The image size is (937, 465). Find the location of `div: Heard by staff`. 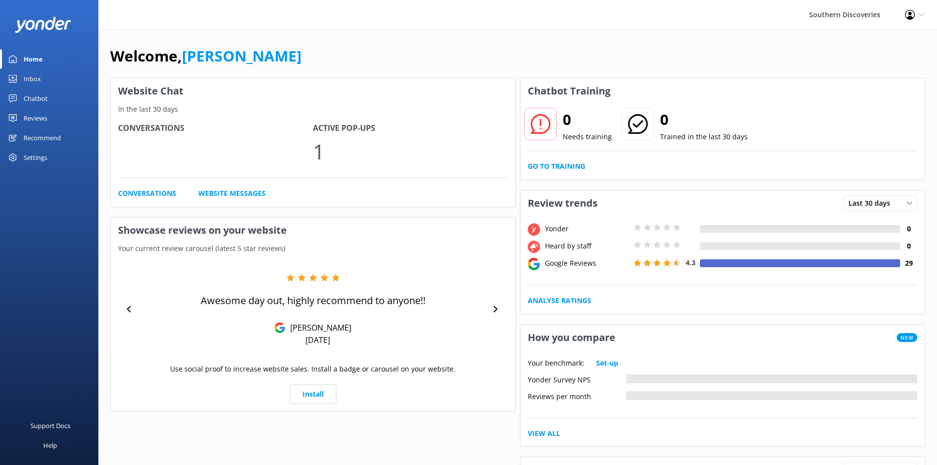

div: Heard by staff is located at coordinates (587, 246).